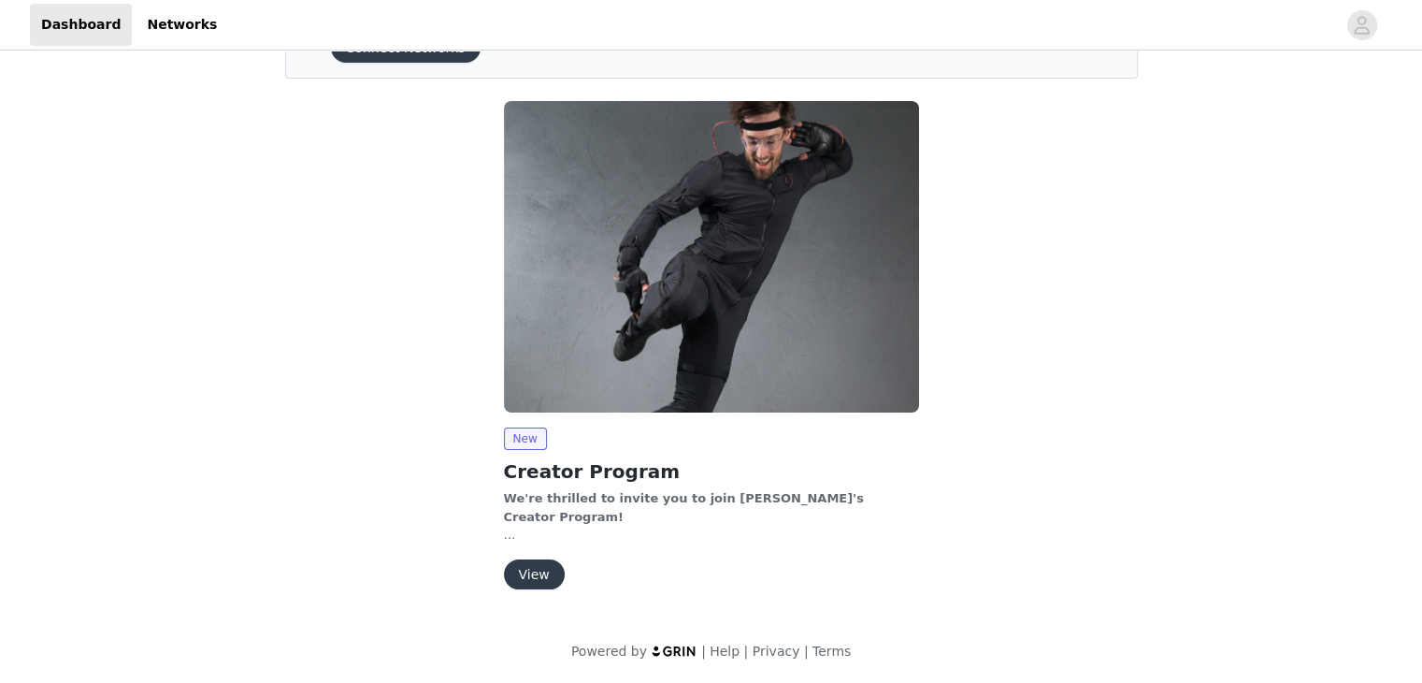 The height and width of the screenshot is (683, 1422). What do you see at coordinates (1361, 25) in the screenshot?
I see `div: avatar` at bounding box center [1361, 25].